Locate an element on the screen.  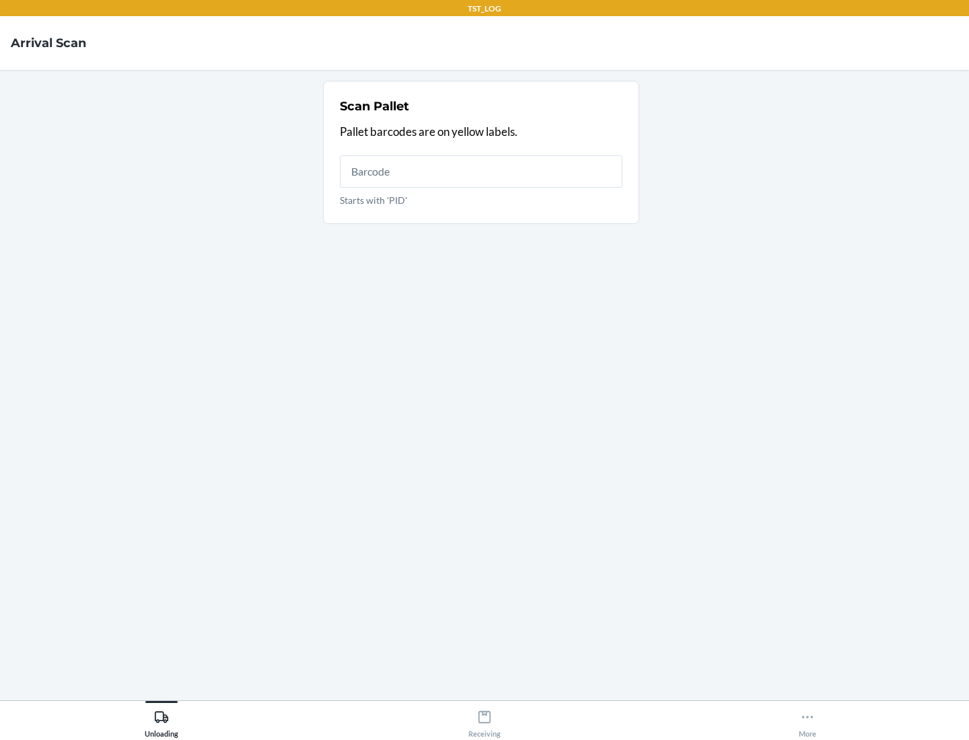
div: Unloading is located at coordinates (161, 721).